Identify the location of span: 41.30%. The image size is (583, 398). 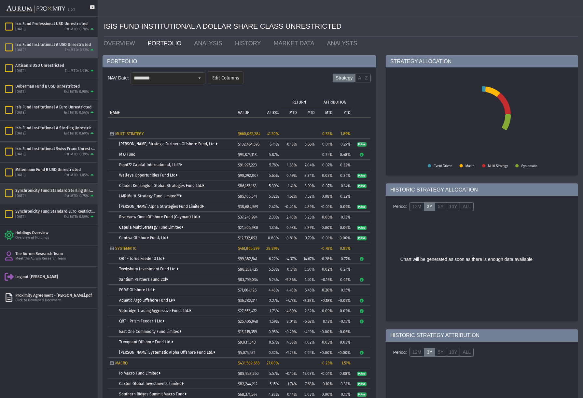
(273, 134).